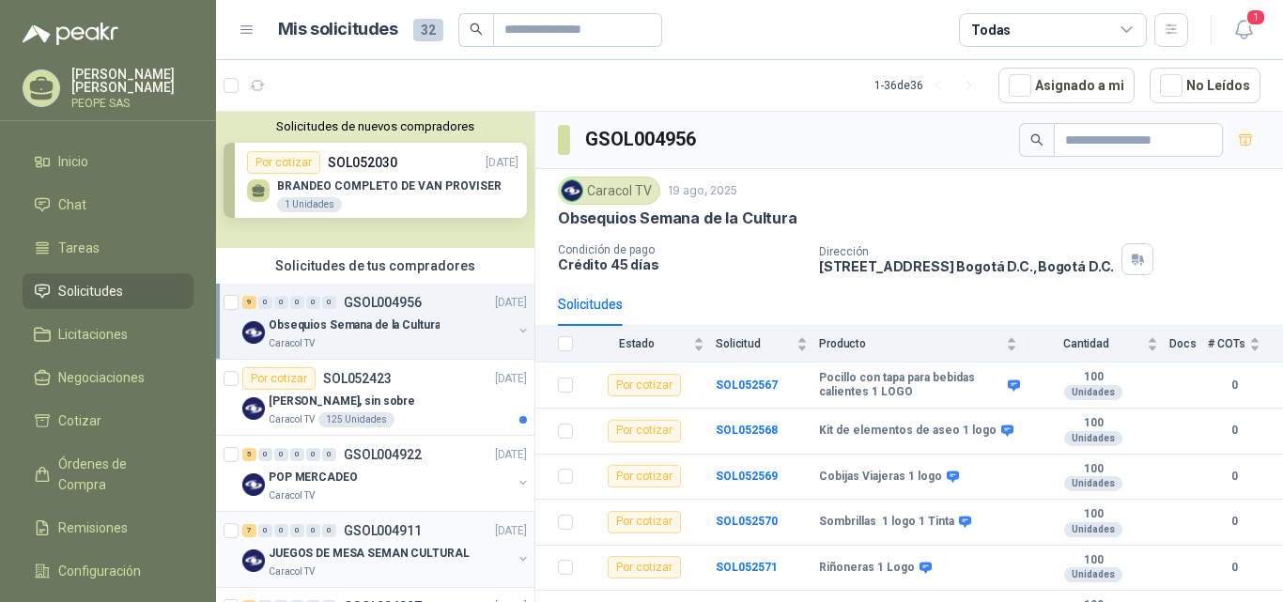  I want to click on b: SOL052570, so click(747, 521).